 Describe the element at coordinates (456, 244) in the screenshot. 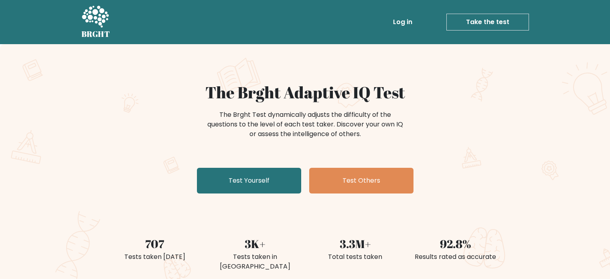

I see `div: 92.8%` at that location.